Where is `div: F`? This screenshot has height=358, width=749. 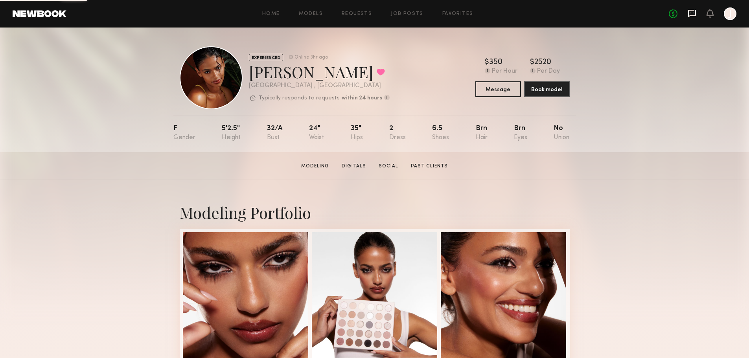
div: F is located at coordinates (185, 133).